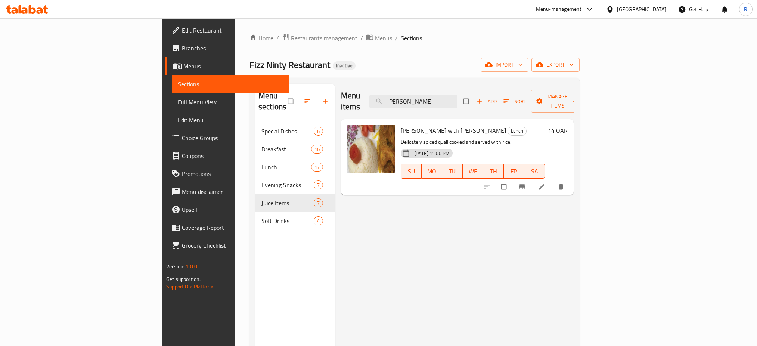 This screenshot has height=346, width=757. Describe the element at coordinates (515, 101) in the screenshot. I see `span: Sort` at that location.